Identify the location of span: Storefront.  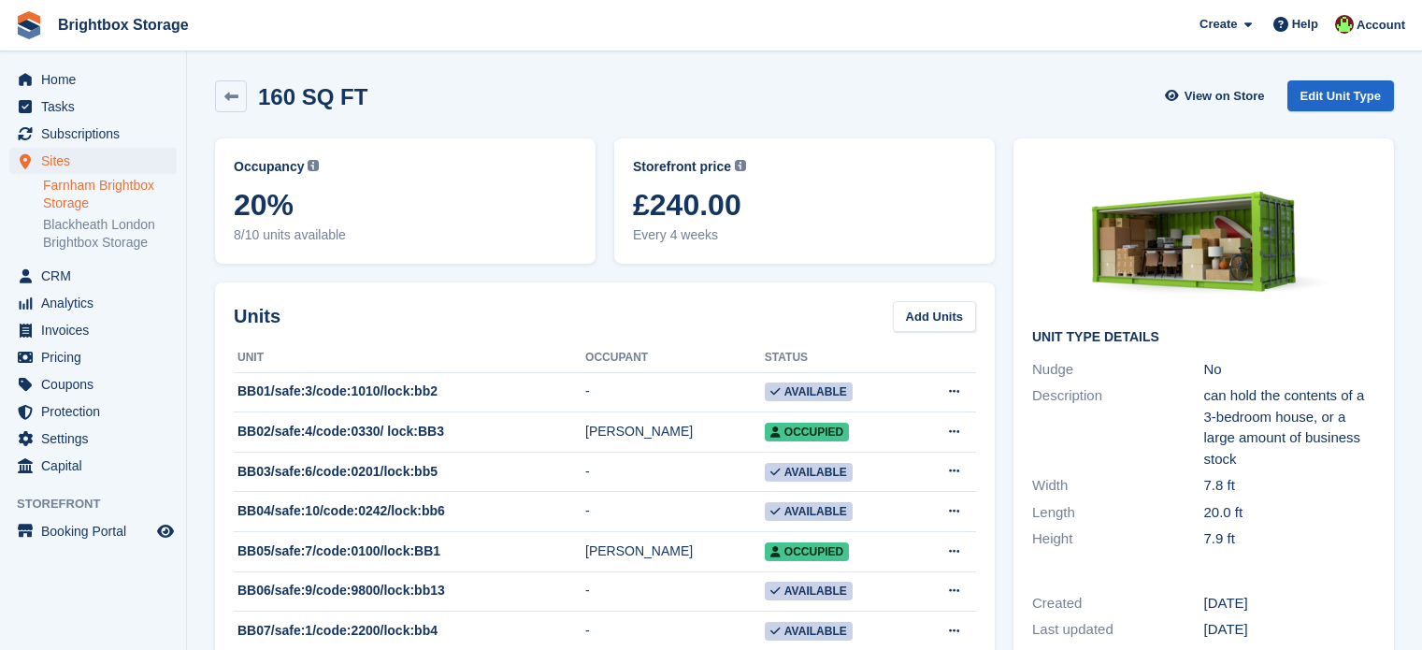
(101, 504).